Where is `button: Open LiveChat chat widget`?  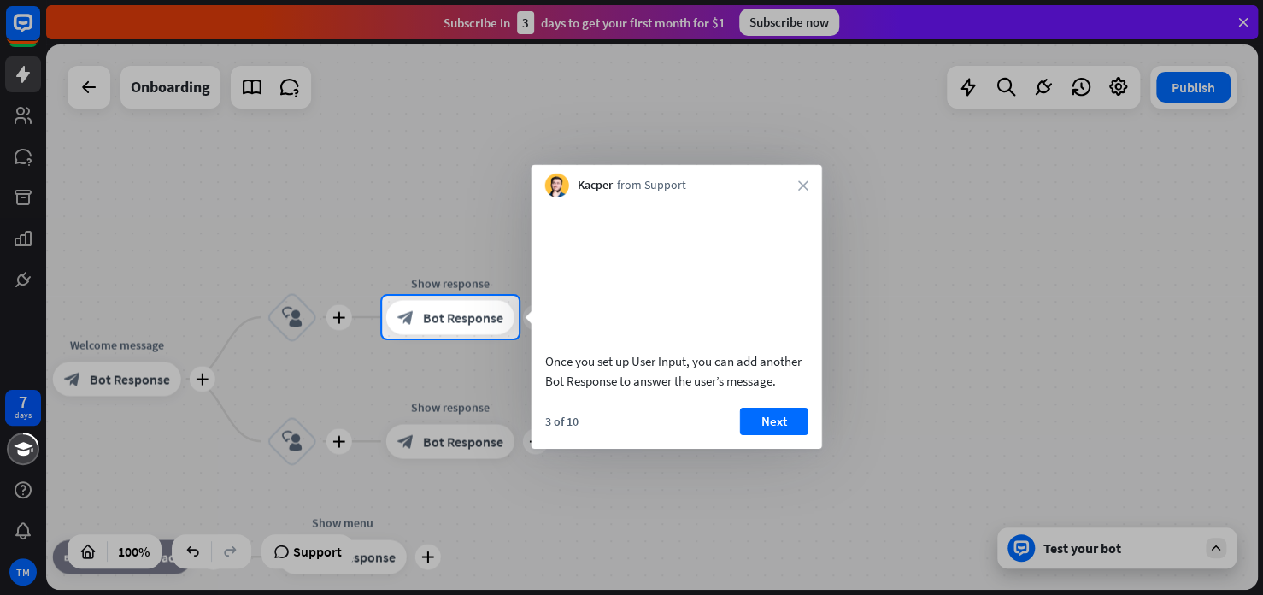
button: Open LiveChat chat widget is located at coordinates (39, 32).